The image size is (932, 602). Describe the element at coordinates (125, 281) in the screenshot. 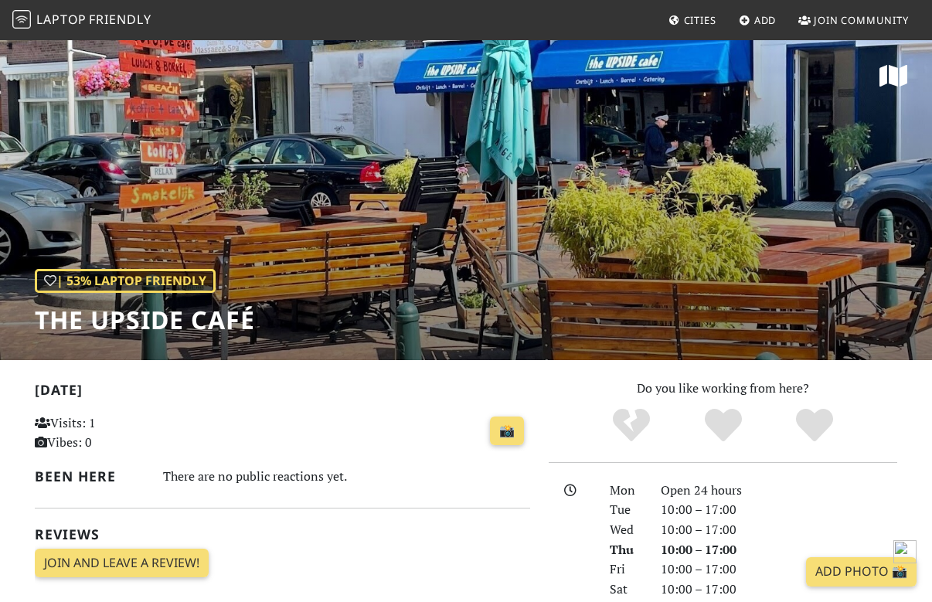

I see `div: | 53% Laptop Friendly` at that location.